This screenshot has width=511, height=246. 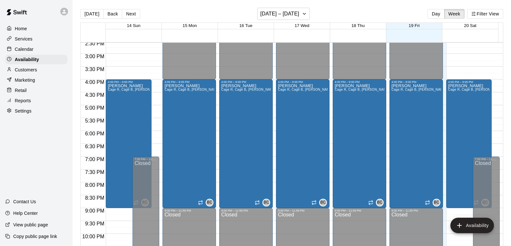 I want to click on button: 19 Fri, so click(x=414, y=25).